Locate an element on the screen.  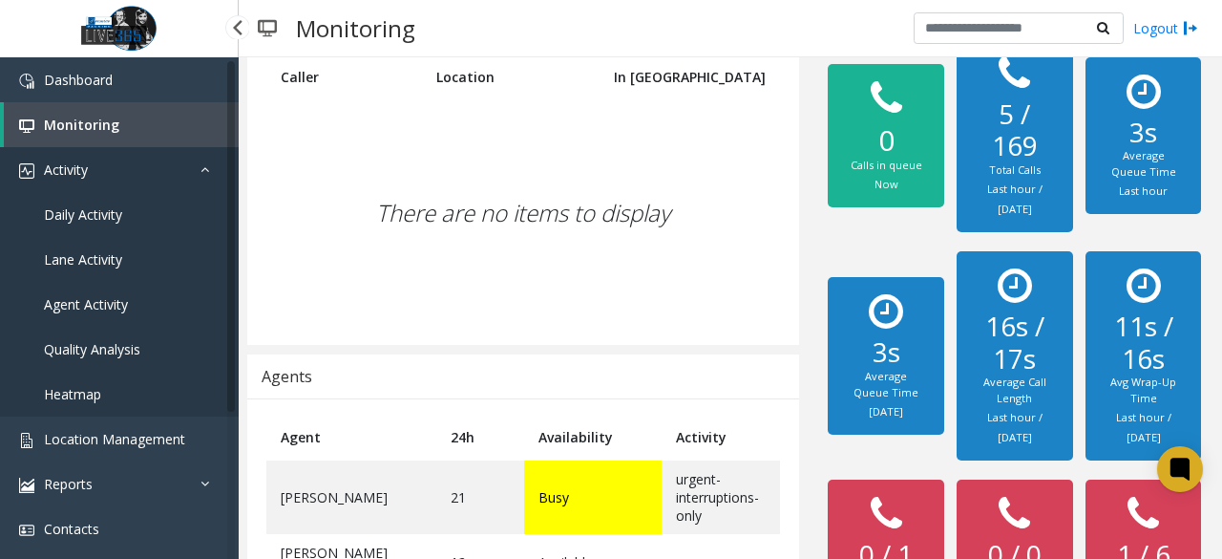
th: 24h is located at coordinates (479, 436).